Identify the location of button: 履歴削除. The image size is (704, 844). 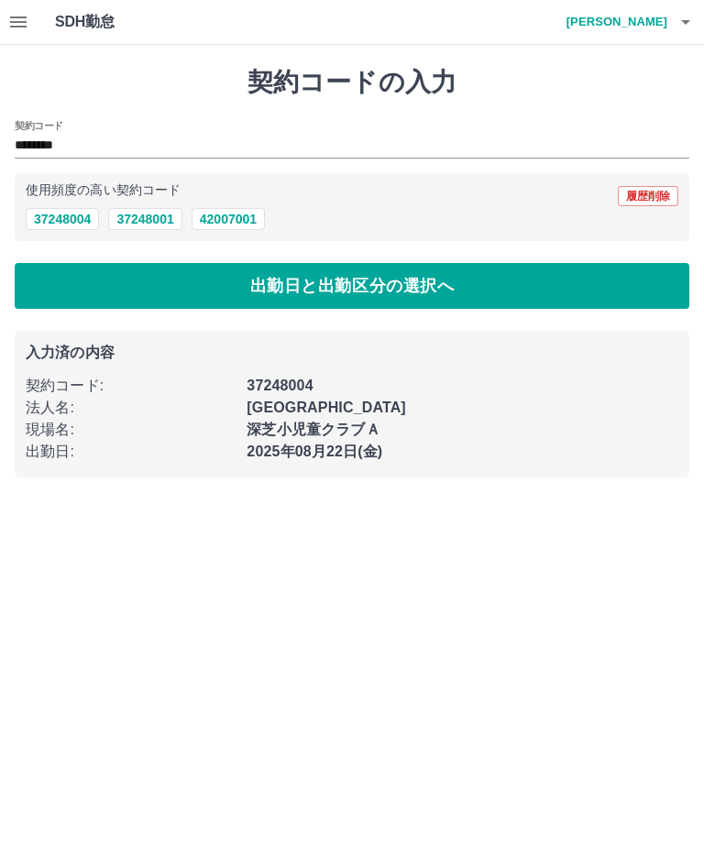
(648, 196).